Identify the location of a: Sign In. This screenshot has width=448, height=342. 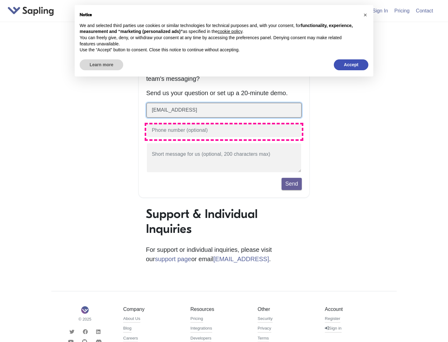
(380, 11).